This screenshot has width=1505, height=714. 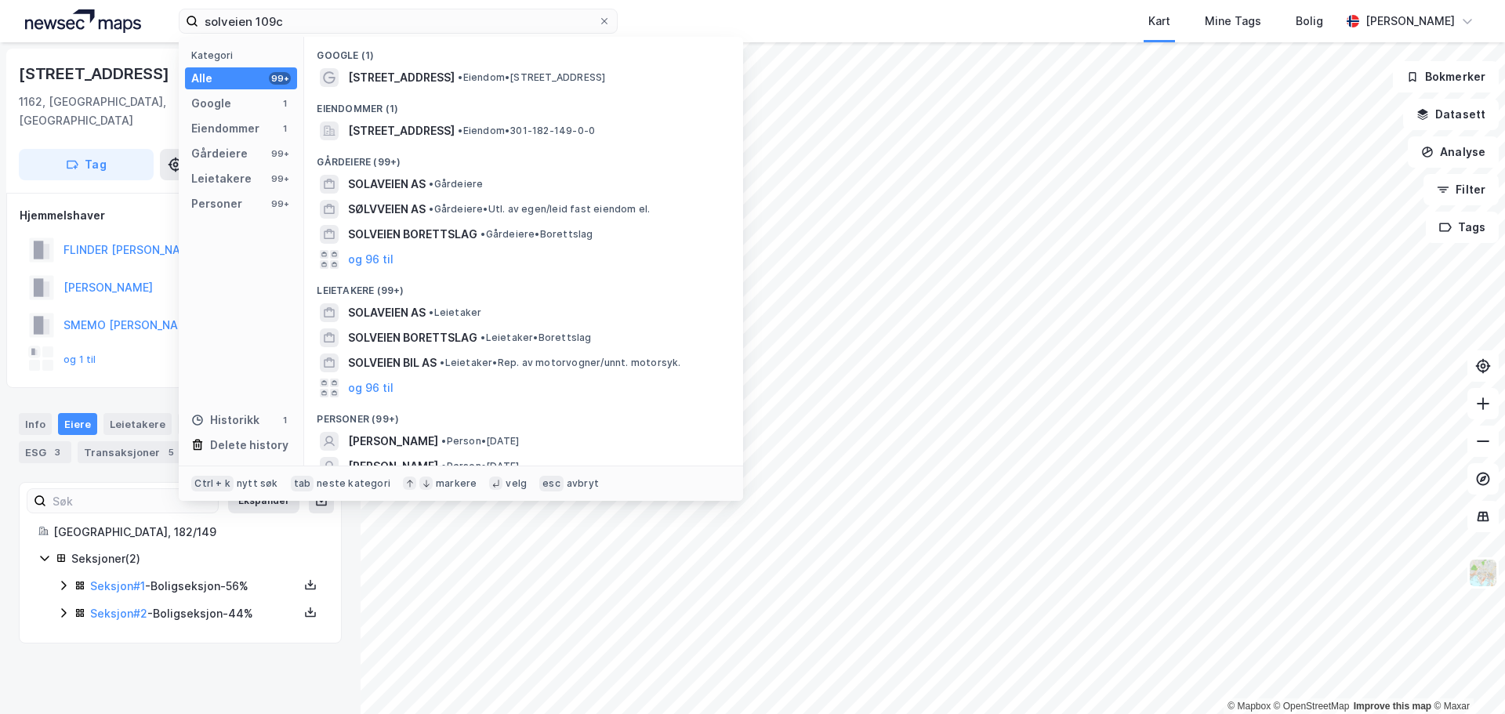 I want to click on span: Gårdeiere • Borettslag, so click(x=536, y=234).